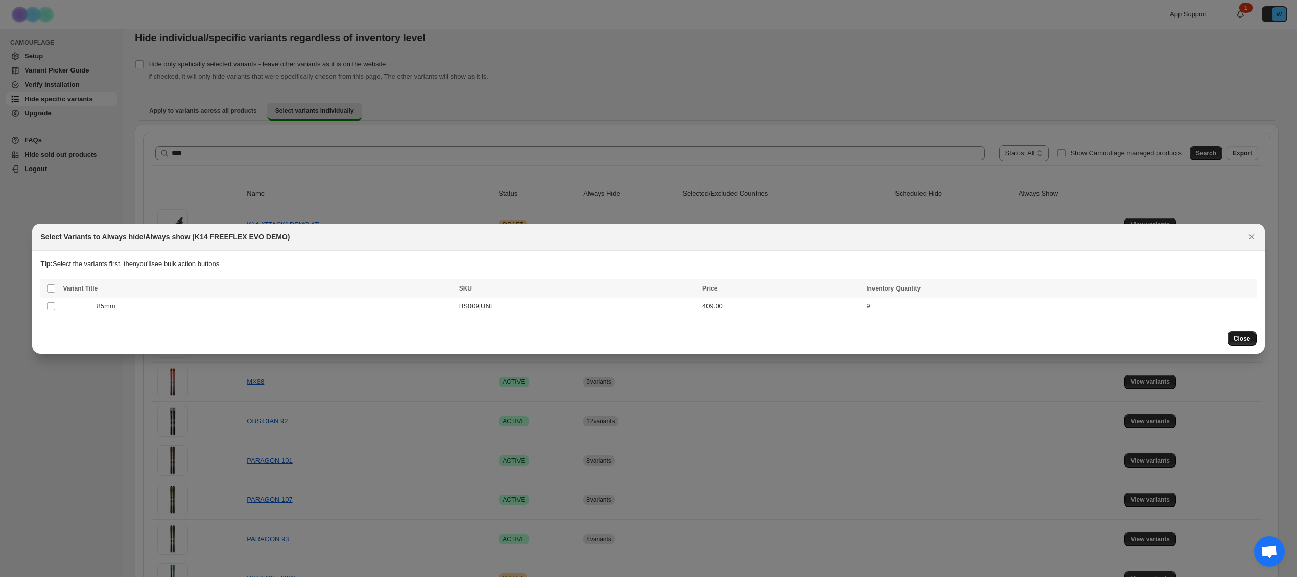 This screenshot has height=577, width=1297. I want to click on span: 85mm, so click(108, 306).